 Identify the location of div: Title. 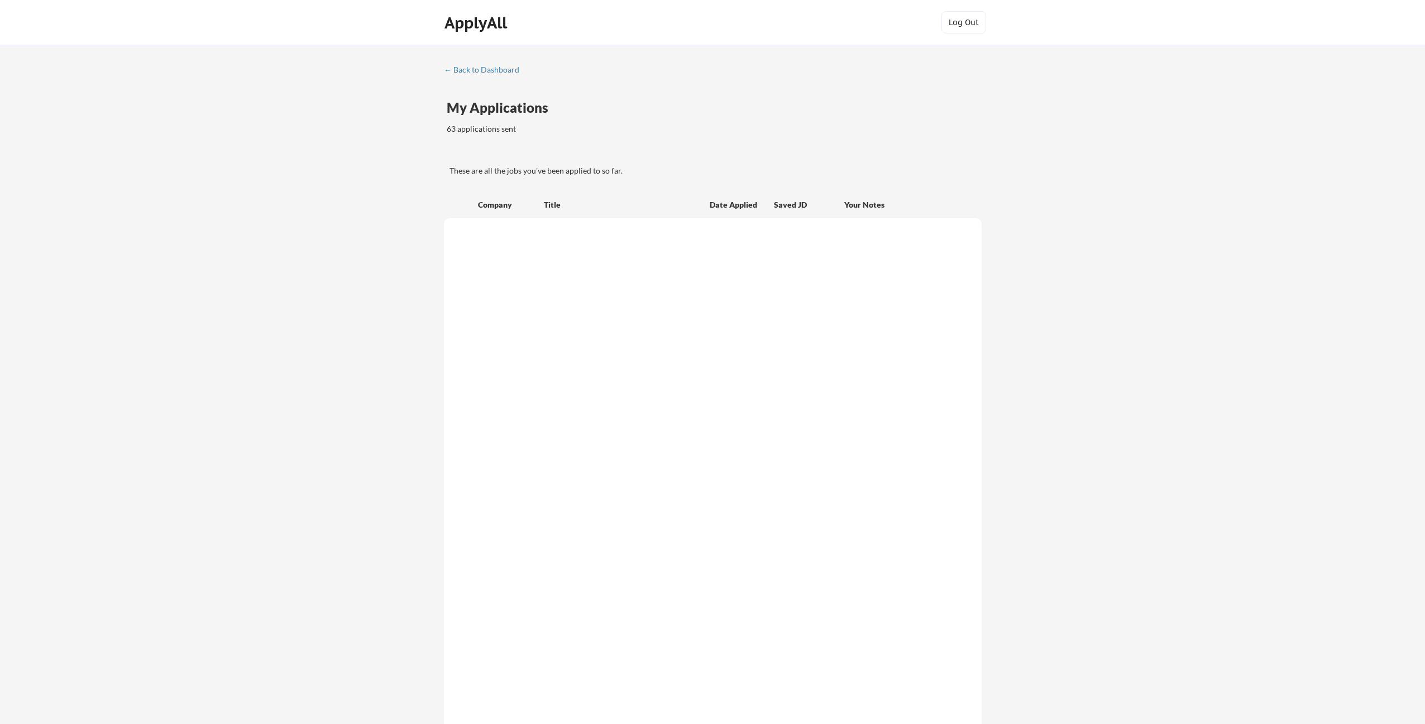
(621, 205).